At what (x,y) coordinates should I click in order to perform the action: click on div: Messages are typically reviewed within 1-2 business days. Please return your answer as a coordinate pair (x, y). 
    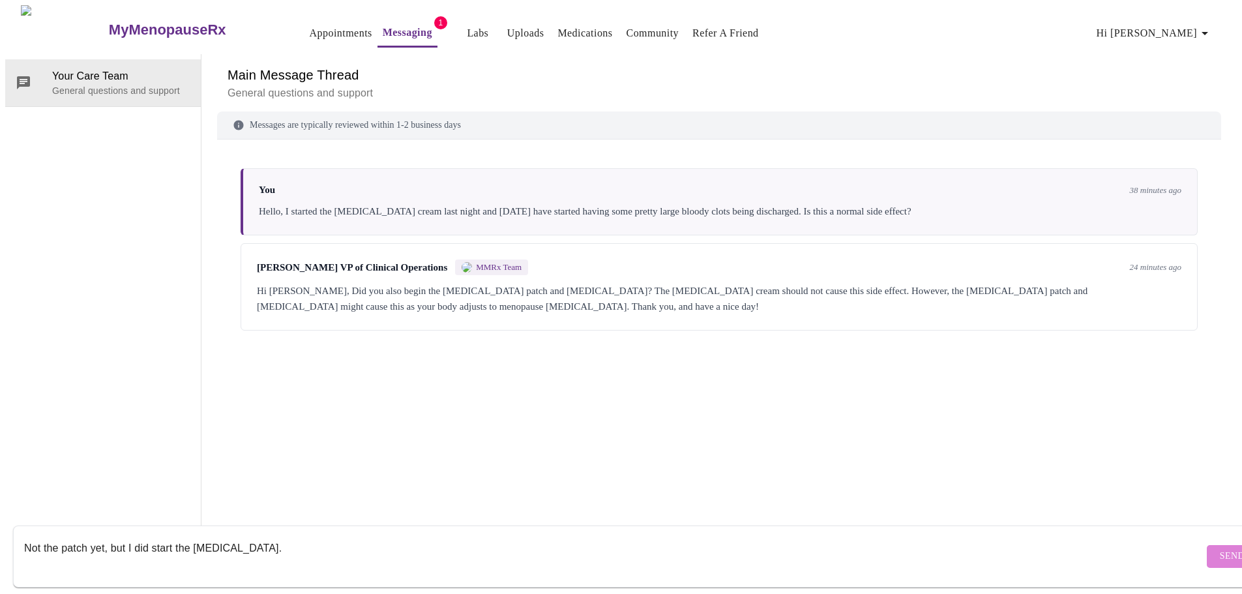
    Looking at the image, I should click on (719, 125).